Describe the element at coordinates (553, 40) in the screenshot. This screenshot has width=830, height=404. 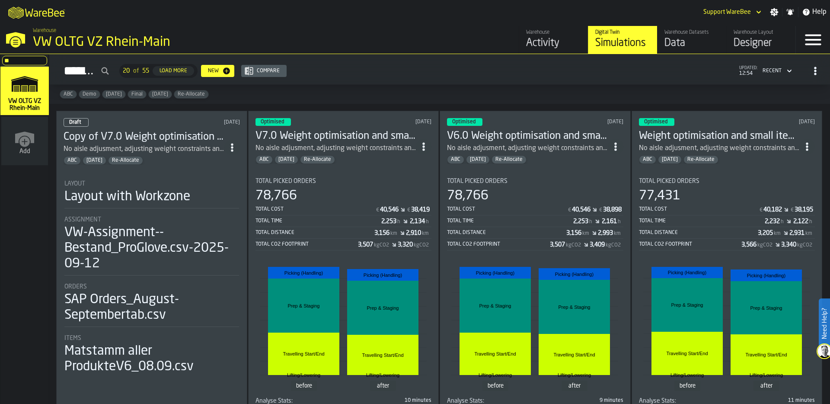
I see `a: link-to-/wh/i/44979e6c-6f66-405e-9874-c1e29f02a54a/feed/` at that location.